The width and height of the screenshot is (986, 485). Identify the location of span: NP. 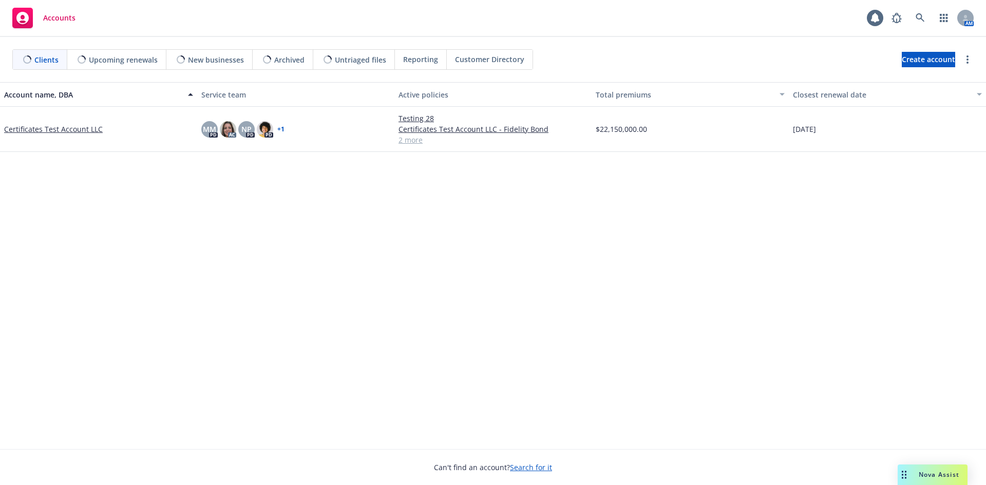
(246, 129).